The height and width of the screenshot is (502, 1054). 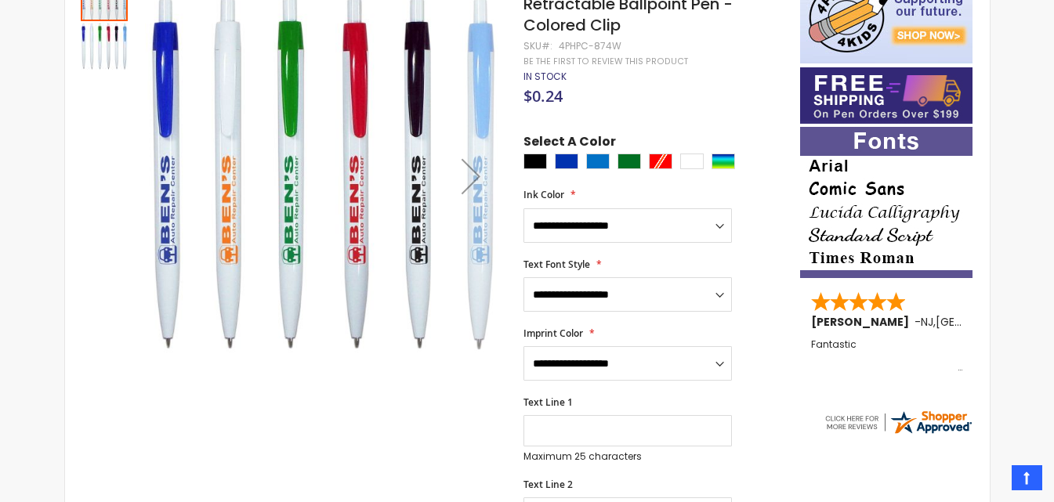 I want to click on a: Be the first to review this product, so click(x=606, y=61).